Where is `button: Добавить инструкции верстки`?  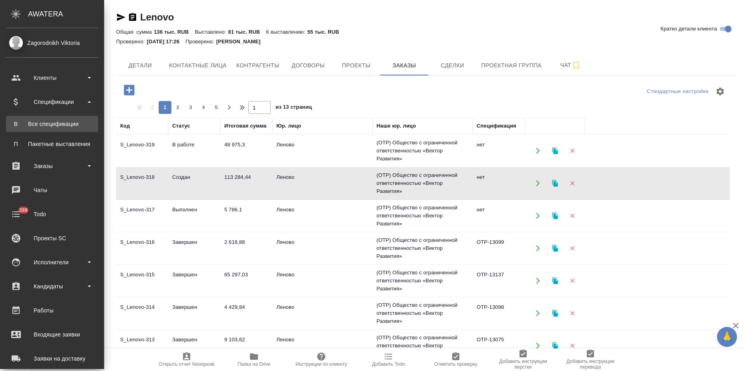
button: Добавить инструкции верстки is located at coordinates (523, 359).